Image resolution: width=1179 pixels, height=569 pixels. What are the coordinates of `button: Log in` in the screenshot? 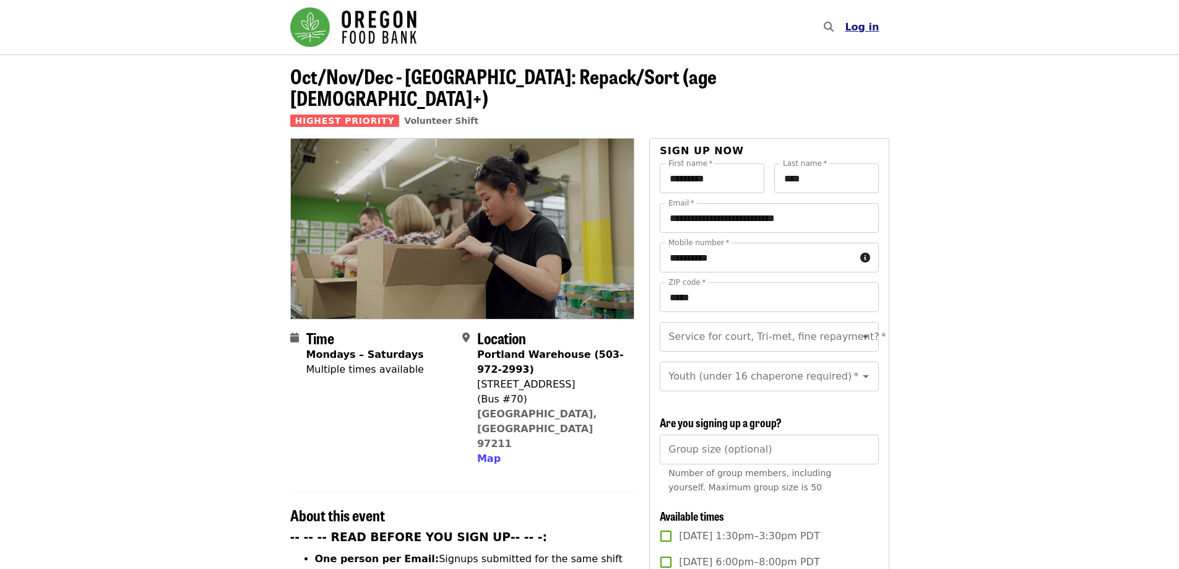 It's located at (861, 27).